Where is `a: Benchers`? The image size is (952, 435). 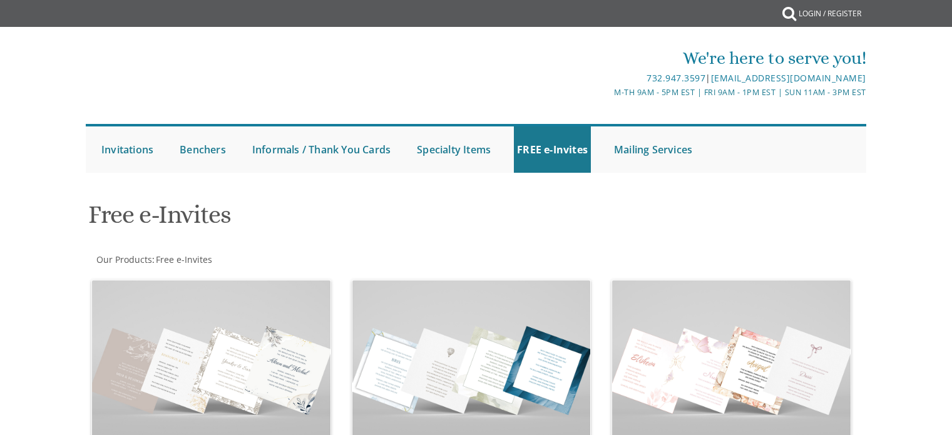
a: Benchers is located at coordinates (203, 150).